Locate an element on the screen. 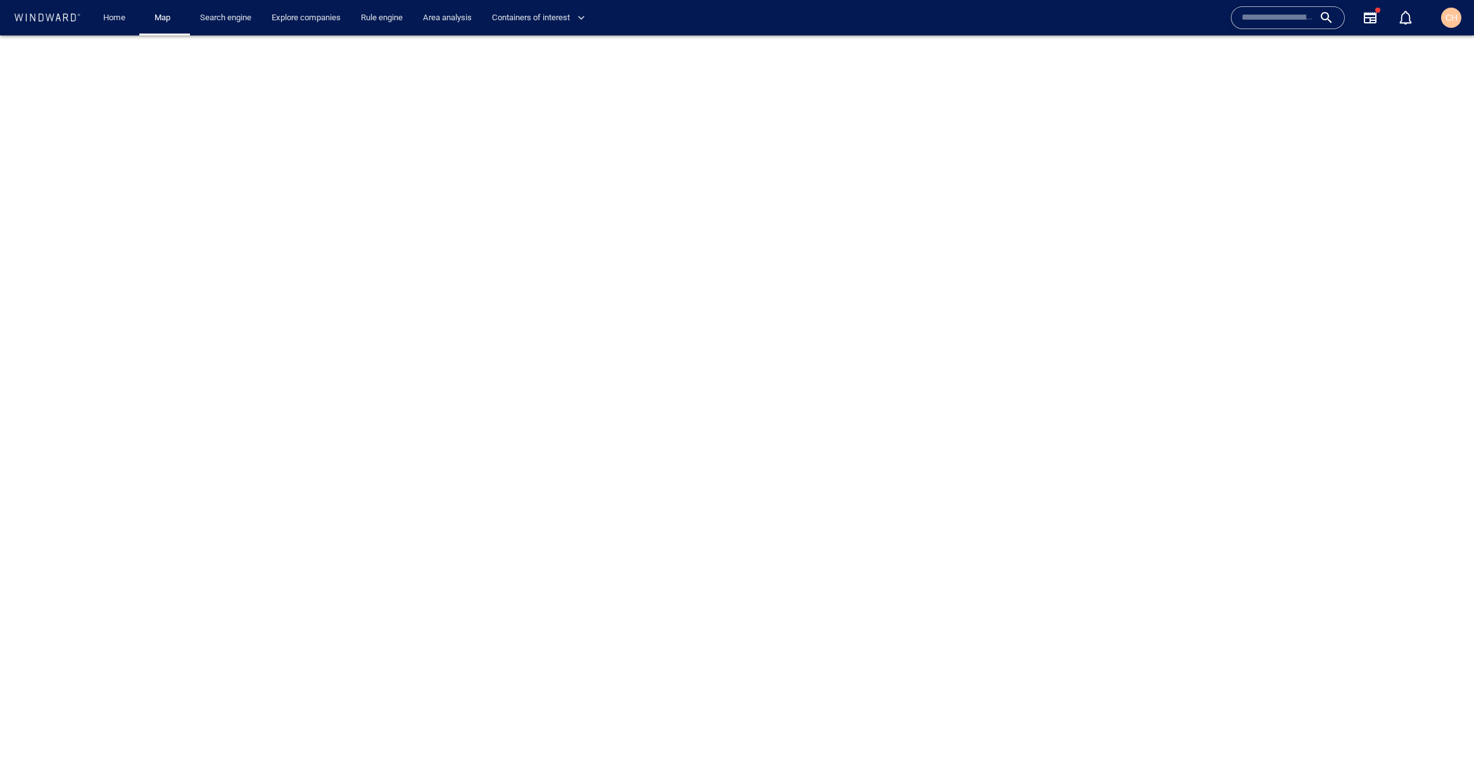 This screenshot has width=1474, height=776. span: CH is located at coordinates (1452, 18).